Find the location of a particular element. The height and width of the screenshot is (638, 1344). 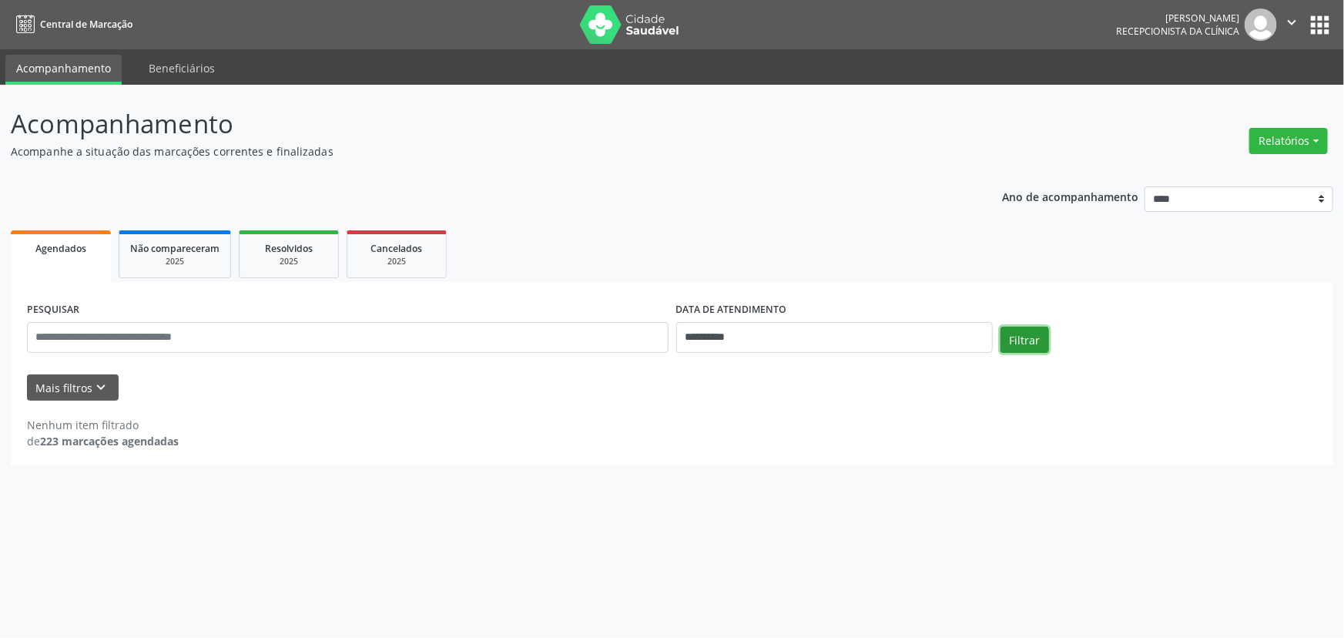

label: PESQUISAR is located at coordinates (53, 310).